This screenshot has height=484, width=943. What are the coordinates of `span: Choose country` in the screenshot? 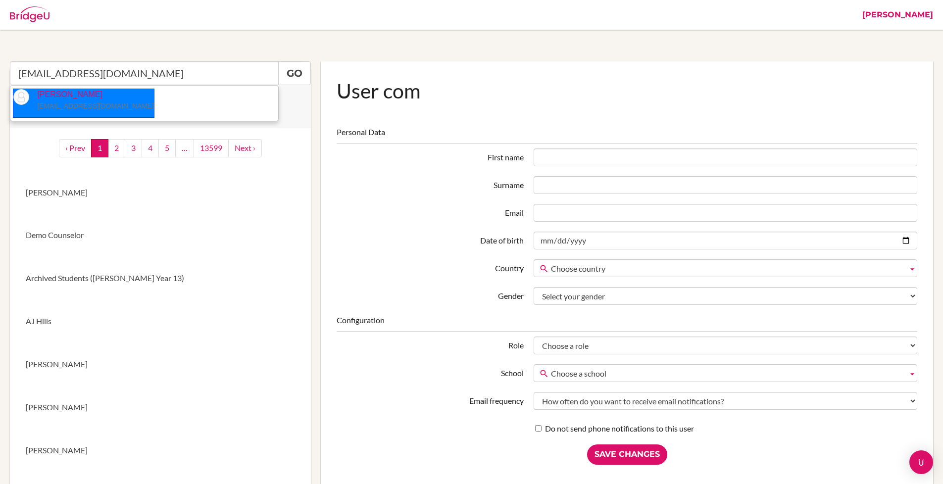 It's located at (727, 269).